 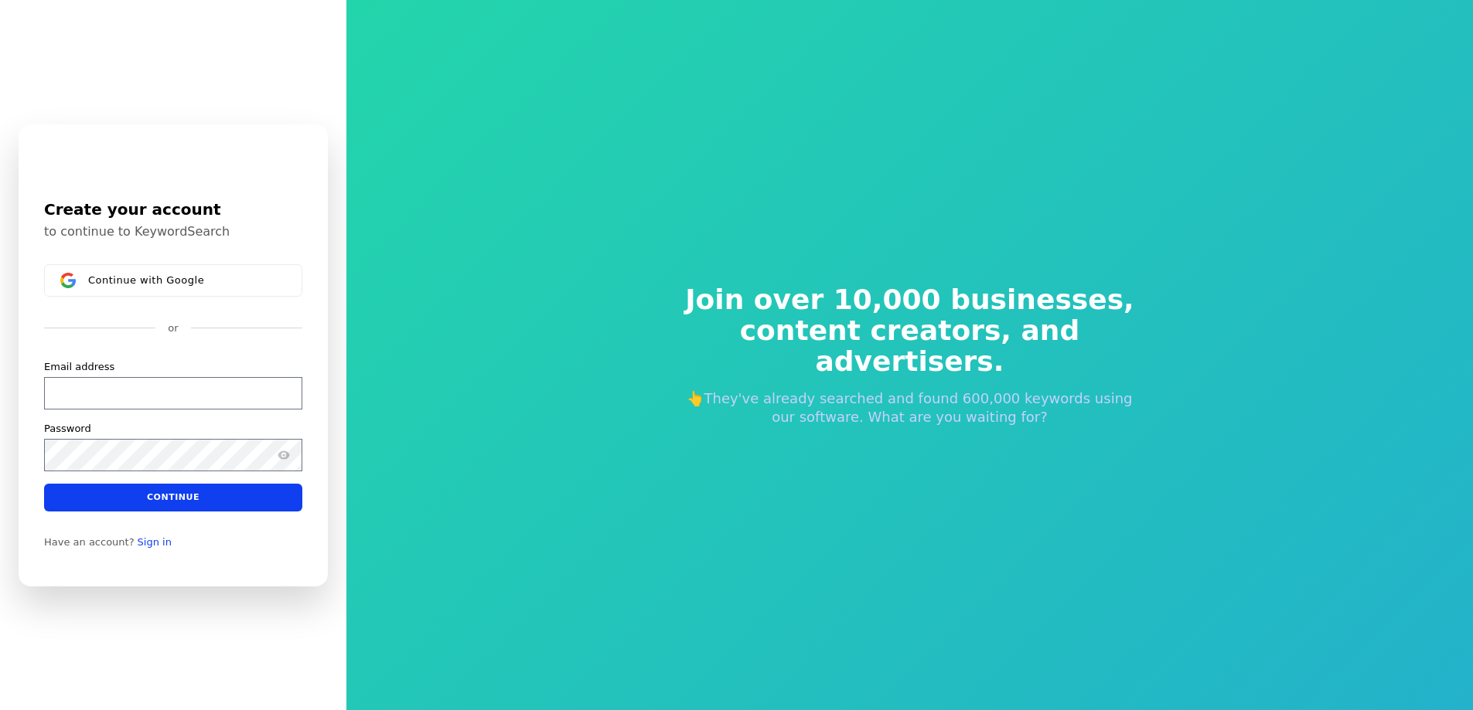 I want to click on p: to continue to KeywordSearch, so click(x=173, y=232).